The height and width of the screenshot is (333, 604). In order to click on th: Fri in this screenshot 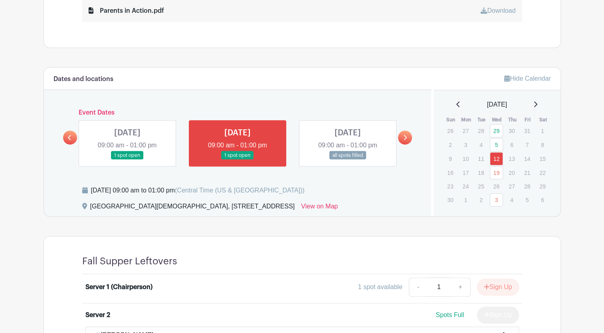, I will do `click(528, 120)`.